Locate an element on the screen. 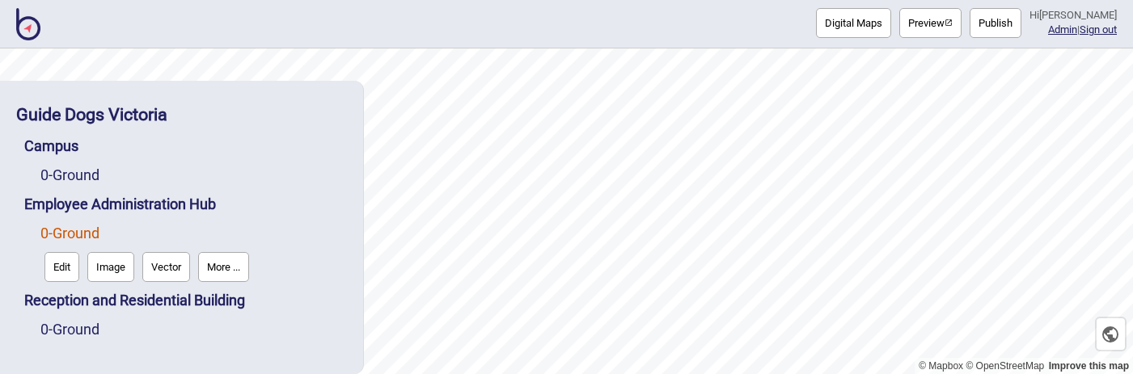  img: BindiMaps CMS is located at coordinates (28, 24).